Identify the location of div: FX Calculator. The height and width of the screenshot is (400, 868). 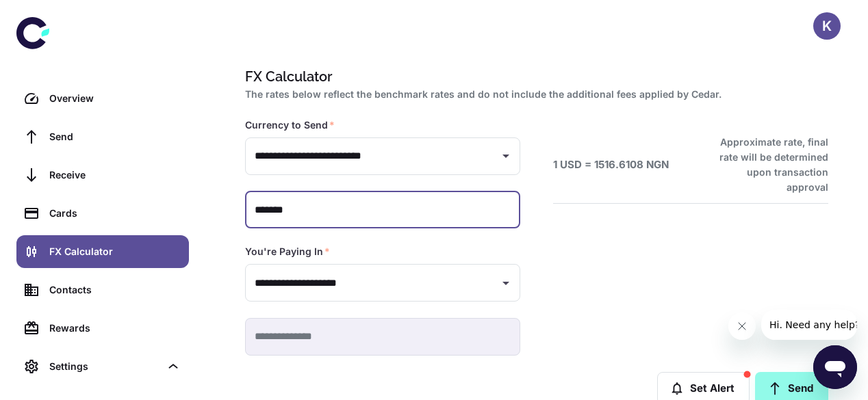
(115, 252).